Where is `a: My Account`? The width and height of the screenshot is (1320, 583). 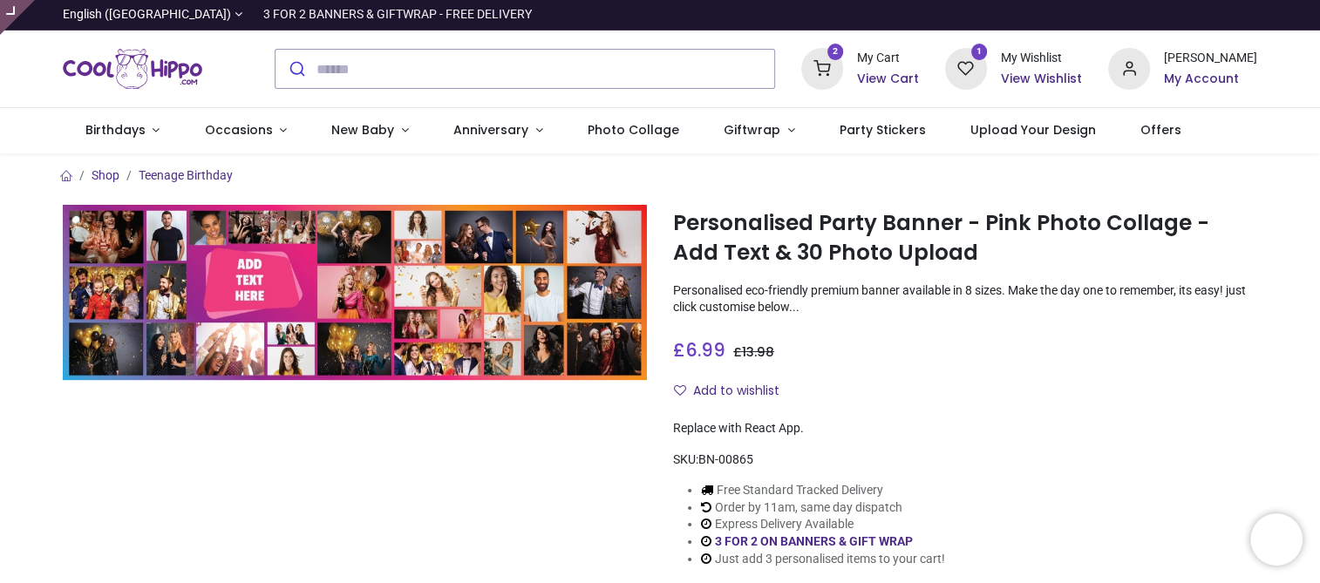 a: My Account is located at coordinates (1210, 79).